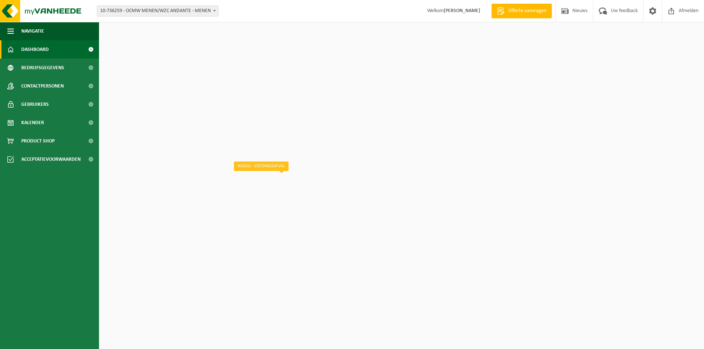 The image size is (704, 349). I want to click on span: Acceptatievoorwaarden, so click(51, 159).